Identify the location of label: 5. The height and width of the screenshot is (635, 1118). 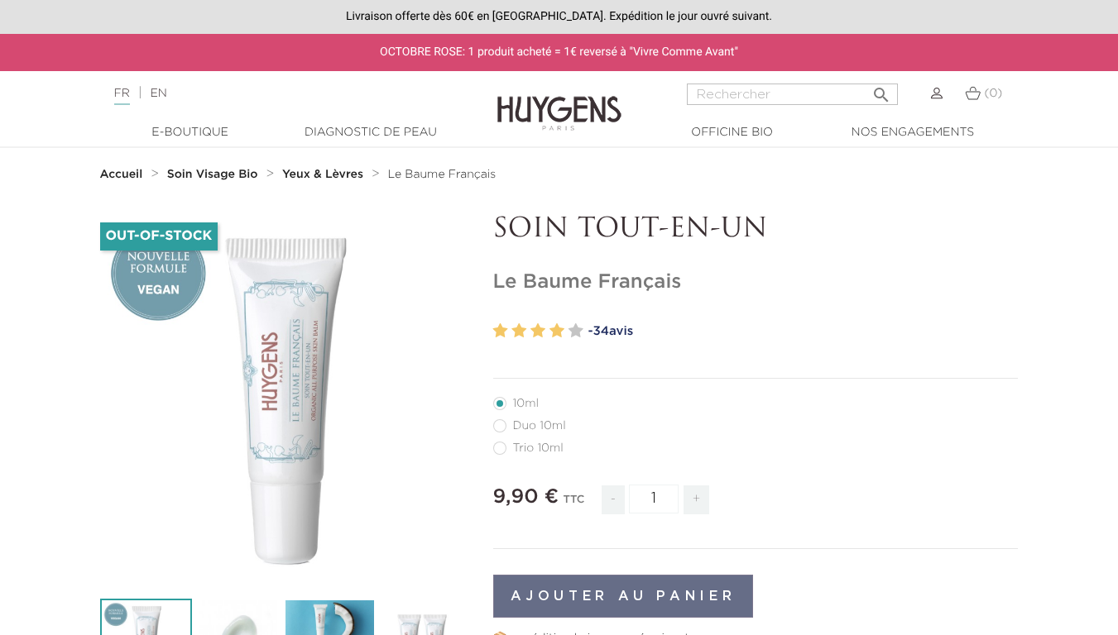
(576, 331).